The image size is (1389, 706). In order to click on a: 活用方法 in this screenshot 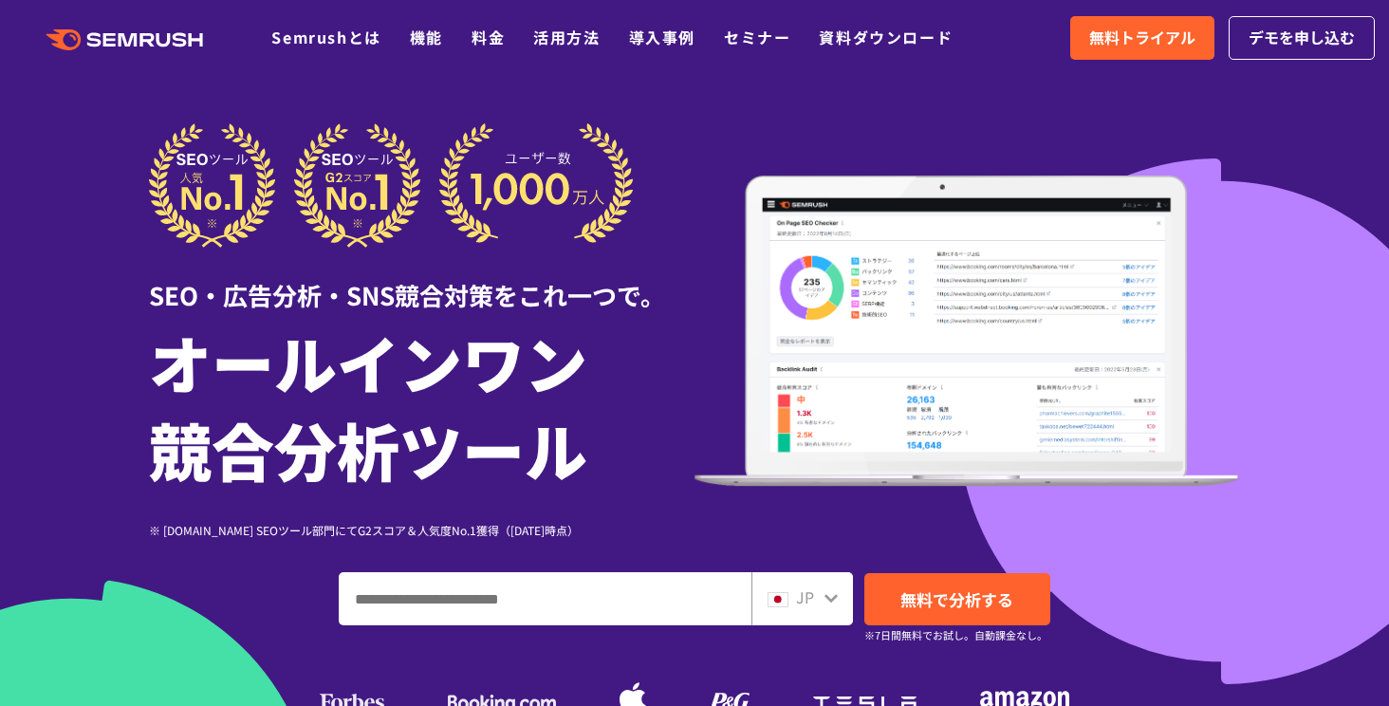, I will do `click(566, 37)`.